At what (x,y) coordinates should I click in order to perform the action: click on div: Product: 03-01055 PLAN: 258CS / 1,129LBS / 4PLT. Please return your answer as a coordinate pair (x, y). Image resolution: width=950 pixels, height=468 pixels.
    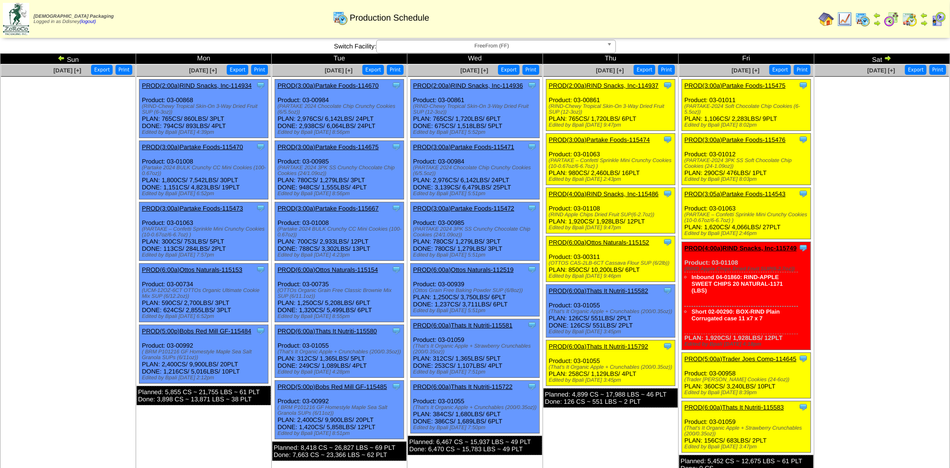
    Looking at the image, I should click on (611, 363).